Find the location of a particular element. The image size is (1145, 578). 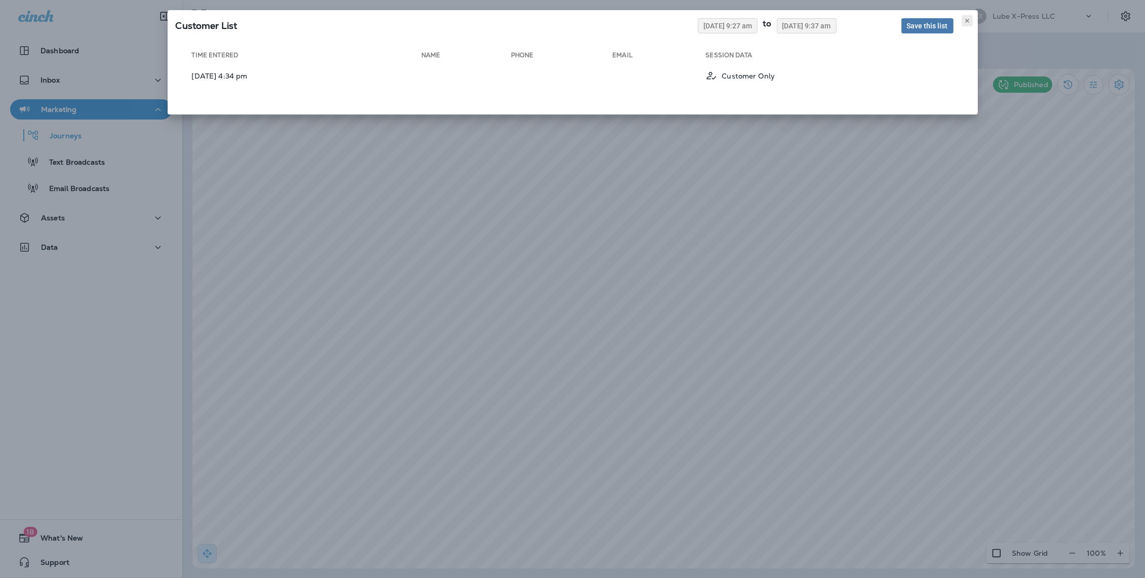

th: Name is located at coordinates (466, 57).